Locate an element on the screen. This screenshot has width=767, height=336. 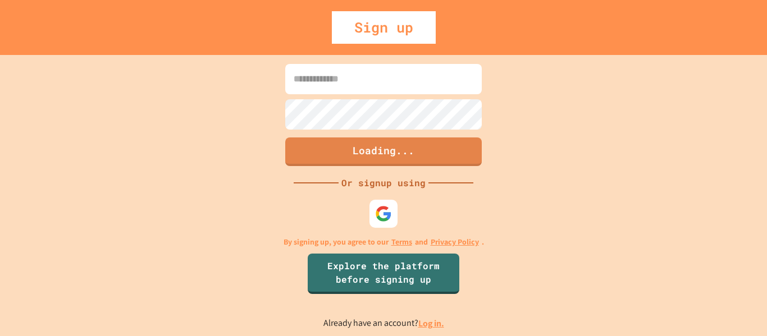
a: Terms is located at coordinates (402, 242).